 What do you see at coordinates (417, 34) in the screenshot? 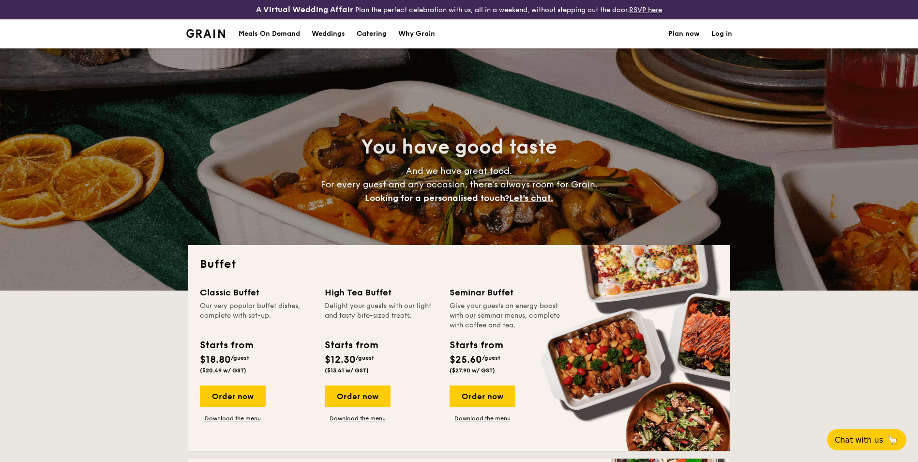
I see `div: Why Grain` at bounding box center [417, 34].